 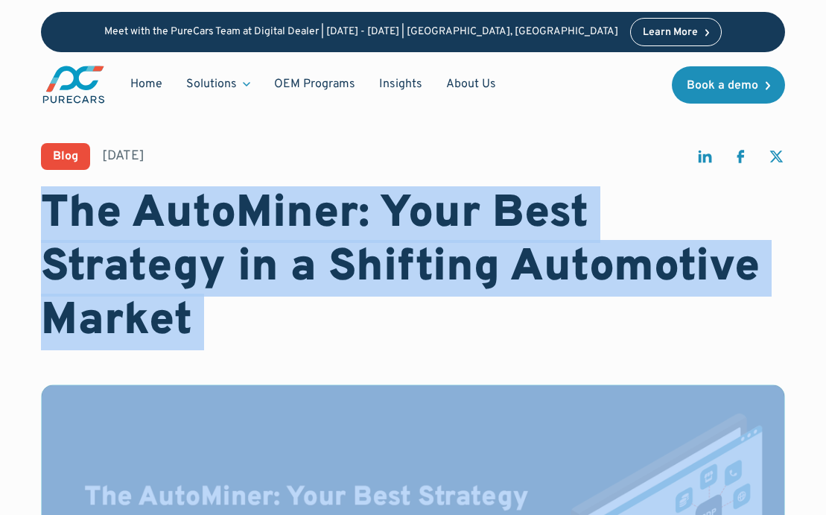 I want to click on div: Learn More, so click(x=670, y=33).